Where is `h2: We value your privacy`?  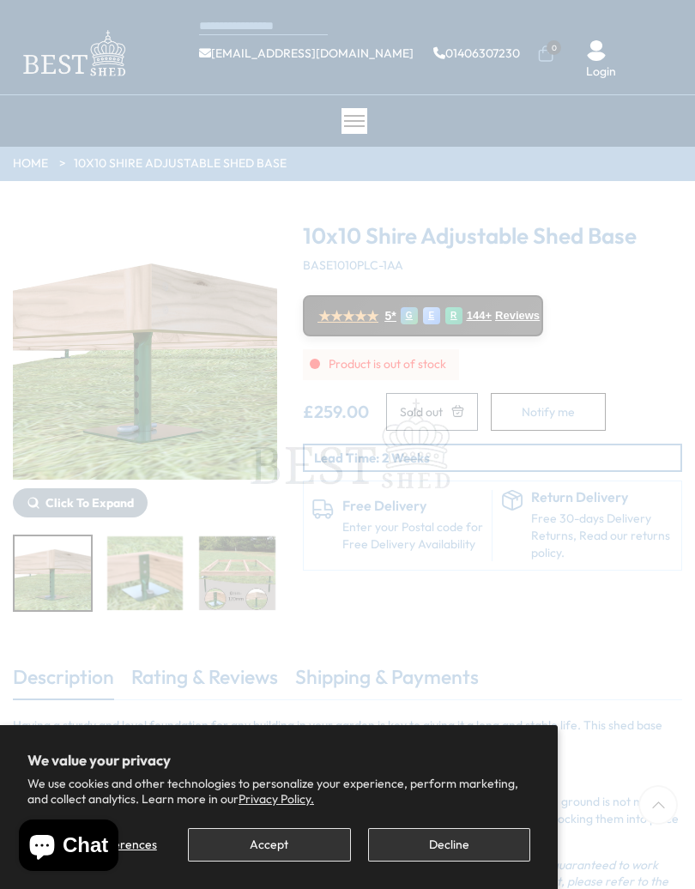 h2: We value your privacy is located at coordinates (279, 760).